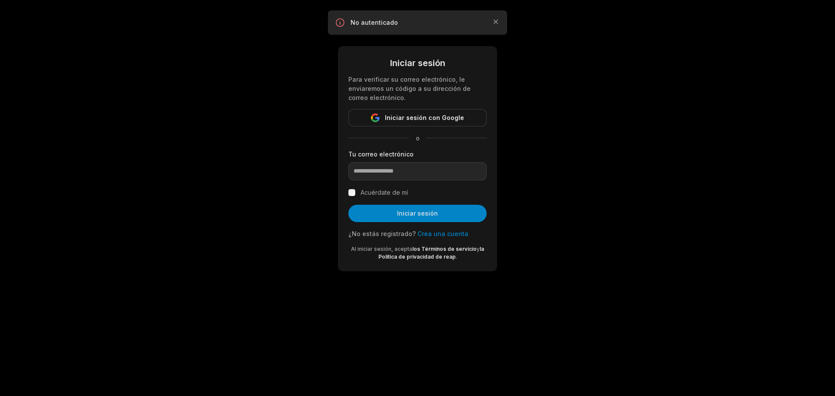 The width and height of the screenshot is (835, 396). I want to click on font: o, so click(418, 138).